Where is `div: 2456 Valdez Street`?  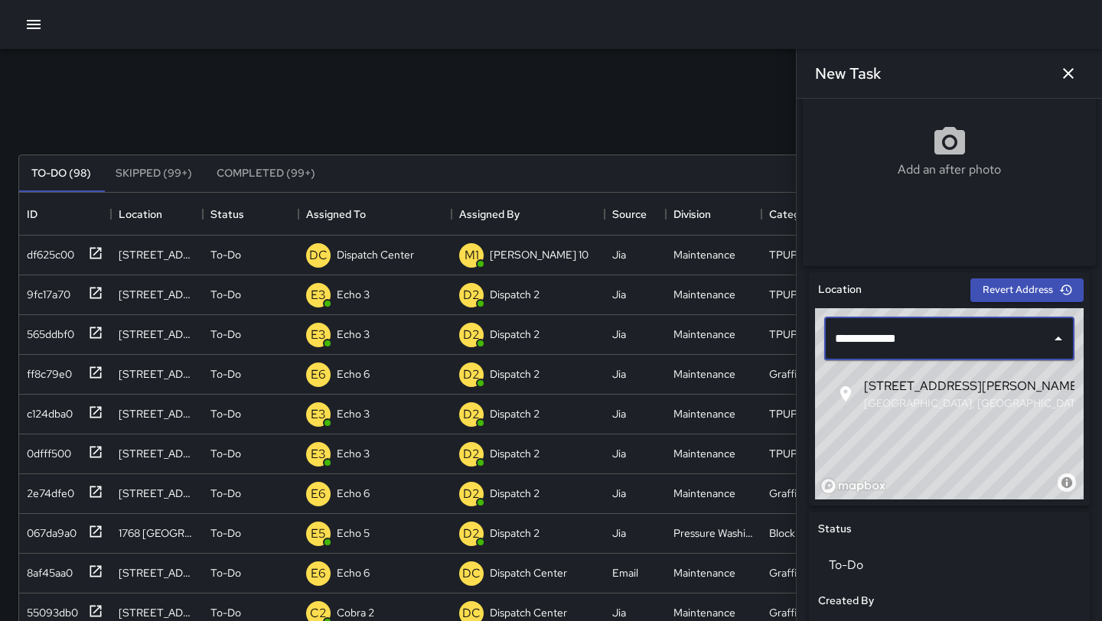
div: 2456 Valdez Street is located at coordinates (157, 334).